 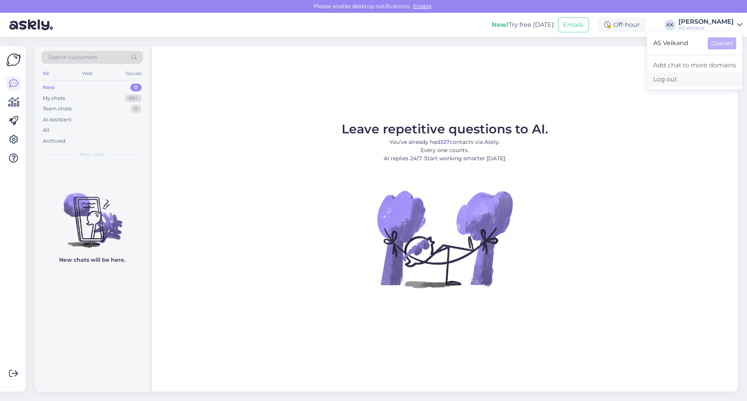 I want to click on span: AS Veikand, so click(x=677, y=43).